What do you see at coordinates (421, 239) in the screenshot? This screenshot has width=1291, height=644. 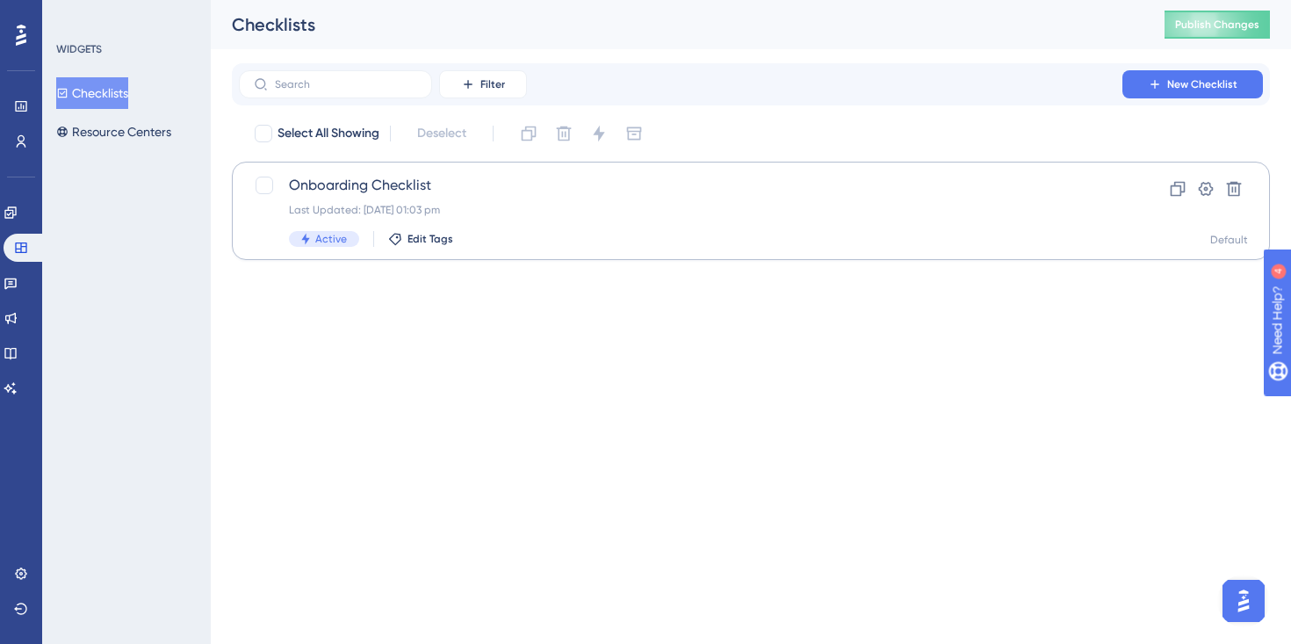 I see `button: Edit Tags` at bounding box center [421, 239].